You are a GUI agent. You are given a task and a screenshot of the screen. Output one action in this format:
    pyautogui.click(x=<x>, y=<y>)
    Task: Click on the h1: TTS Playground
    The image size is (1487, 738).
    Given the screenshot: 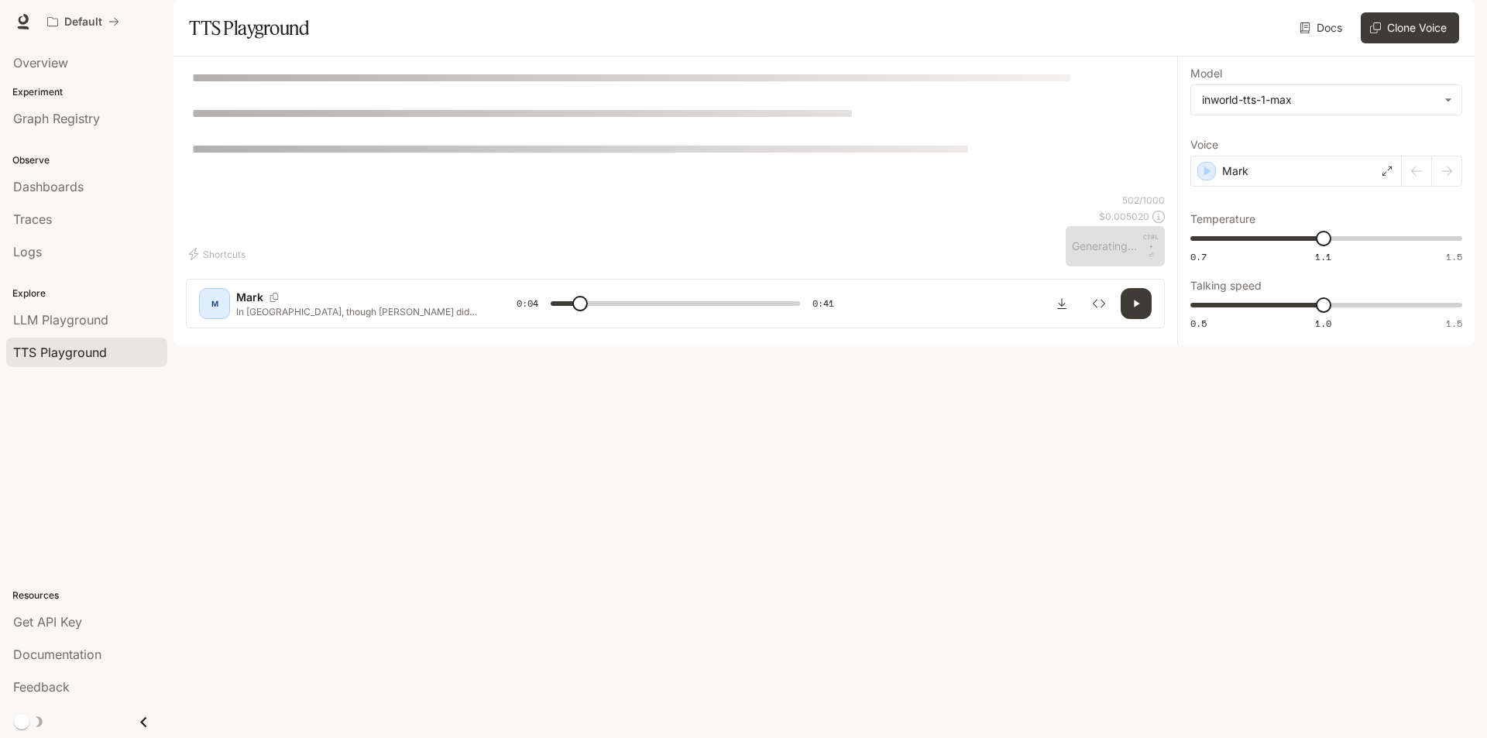 What is the action you would take?
    pyautogui.click(x=249, y=28)
    